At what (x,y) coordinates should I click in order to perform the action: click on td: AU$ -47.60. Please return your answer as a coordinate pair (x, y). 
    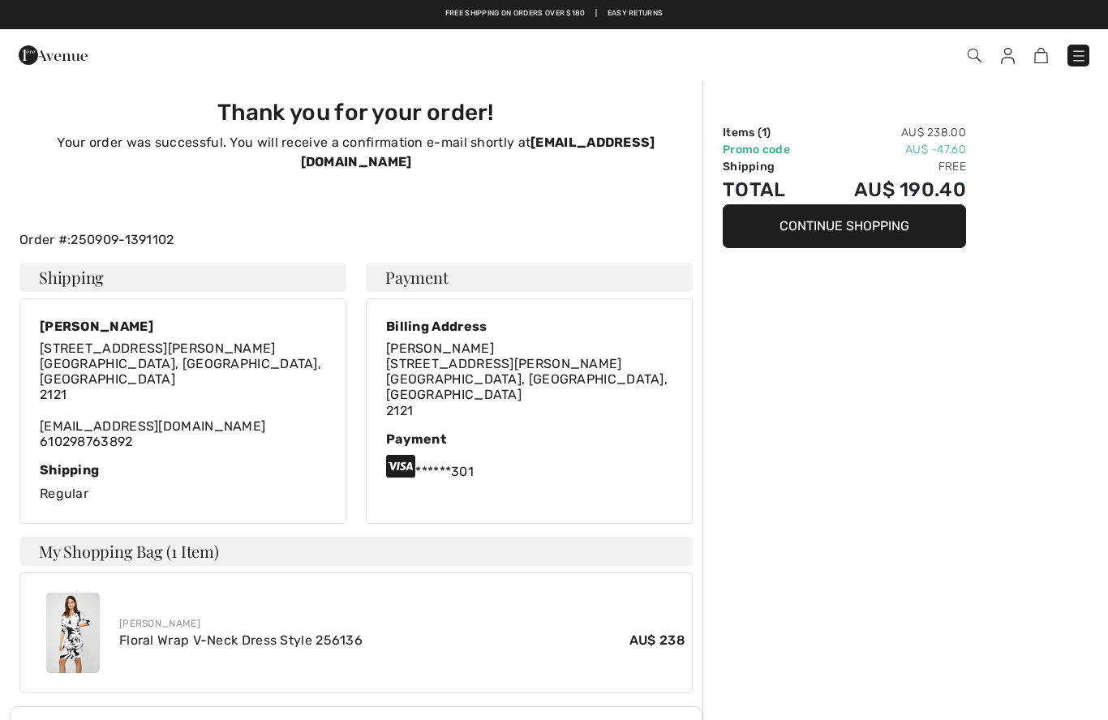
    Looking at the image, I should click on (890, 149).